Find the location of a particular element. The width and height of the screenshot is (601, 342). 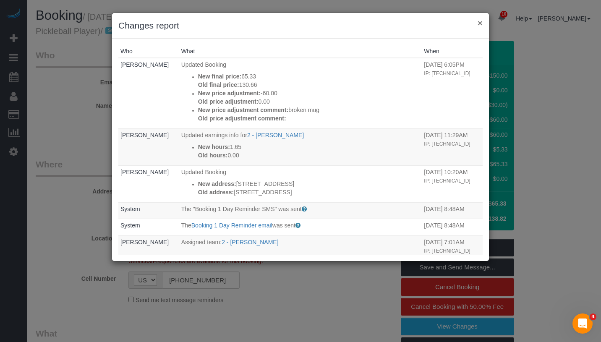

span: 4 is located at coordinates (593, 317).